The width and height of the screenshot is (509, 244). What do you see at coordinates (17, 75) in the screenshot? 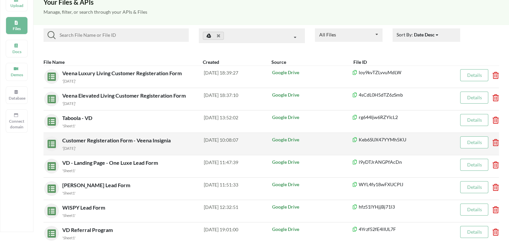
I see `p: Demos` at bounding box center [17, 75].